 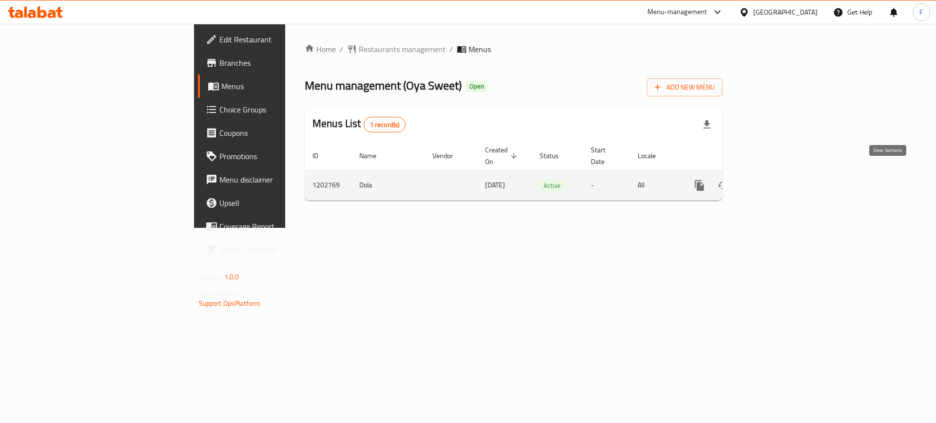 I want to click on td: Dola, so click(x=388, y=185).